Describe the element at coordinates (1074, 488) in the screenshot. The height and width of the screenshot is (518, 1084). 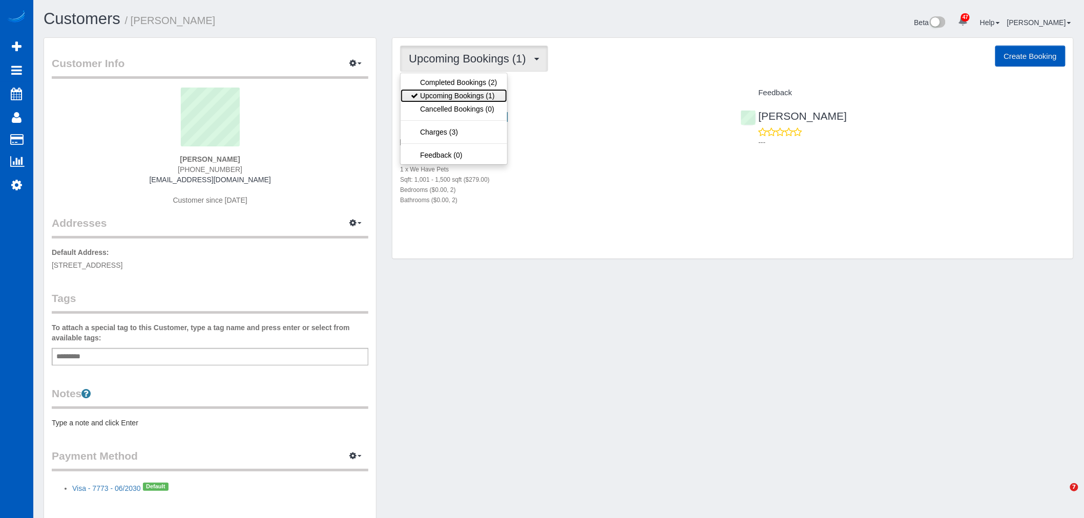
I see `span: 7` at that location.